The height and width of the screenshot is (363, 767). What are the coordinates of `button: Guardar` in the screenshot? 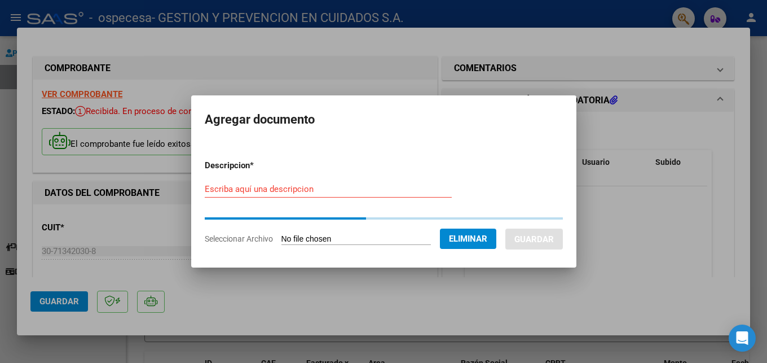 It's located at (534, 239).